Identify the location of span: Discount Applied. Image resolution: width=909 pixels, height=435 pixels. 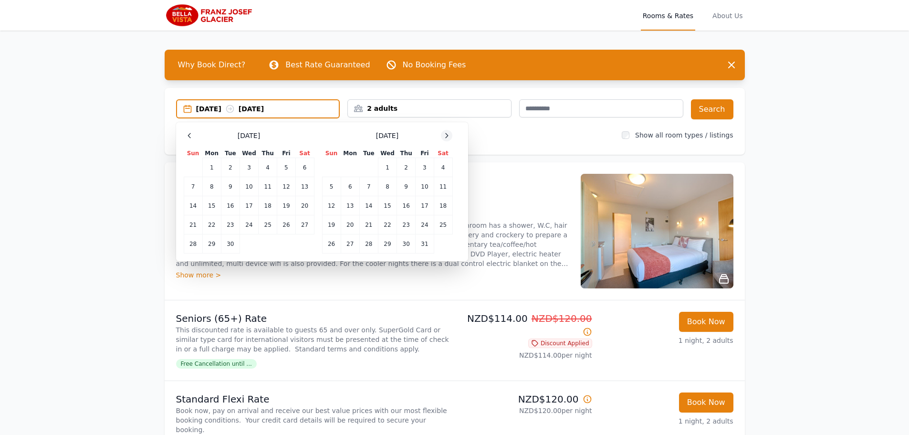
(560, 343).